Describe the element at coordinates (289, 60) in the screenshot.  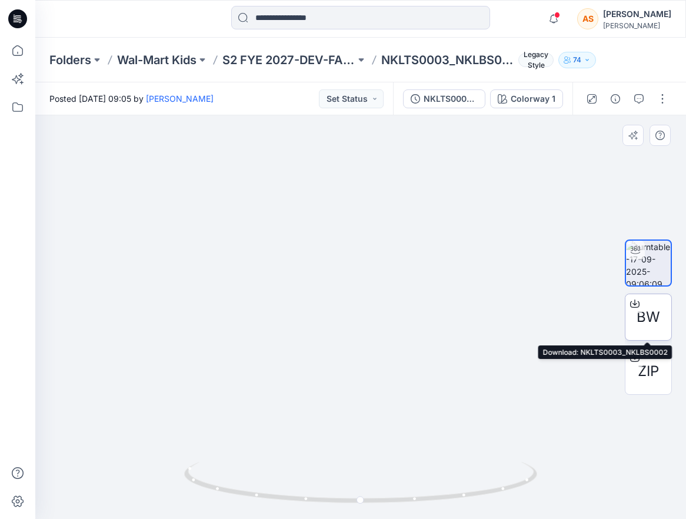
I see `a: S2 FYE 2027-DEV-FASHION` at that location.